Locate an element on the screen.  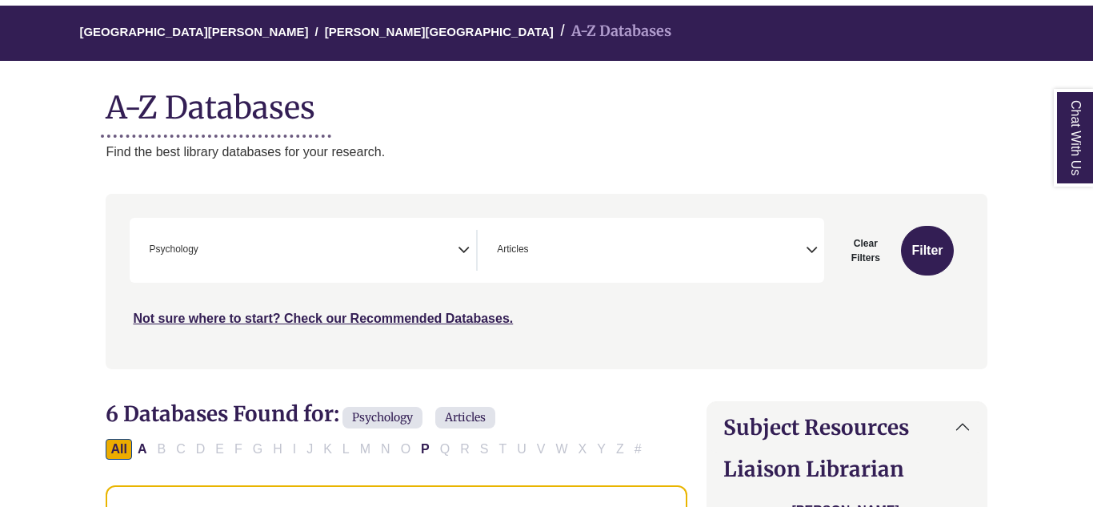
button: Filter Results A is located at coordinates (142, 449).